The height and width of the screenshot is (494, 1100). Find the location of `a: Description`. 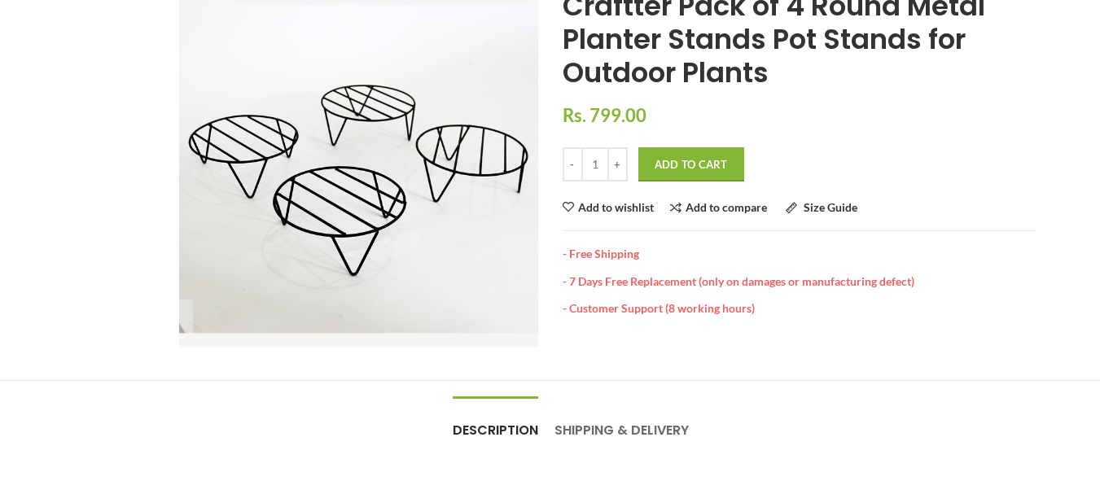

a: Description is located at coordinates (495, 422).